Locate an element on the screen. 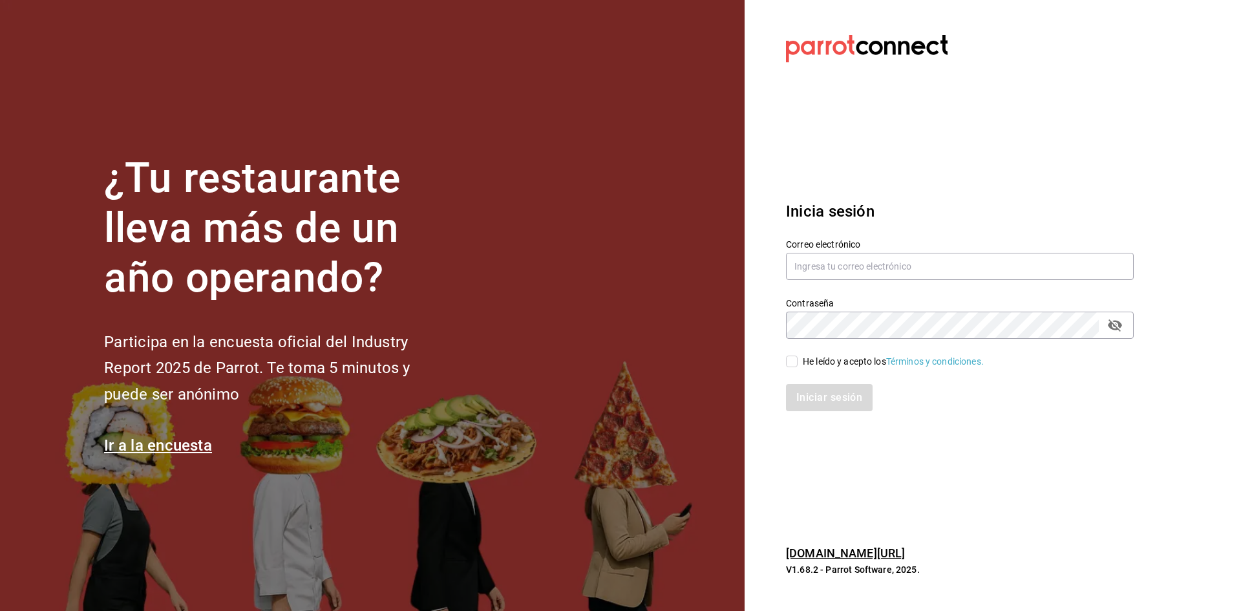 The image size is (1241, 611). h2: Participa en la encuesta oficial del Industry Report 2025 de Parrot. Te toma 5 minutos y puede se... is located at coordinates (279, 368).